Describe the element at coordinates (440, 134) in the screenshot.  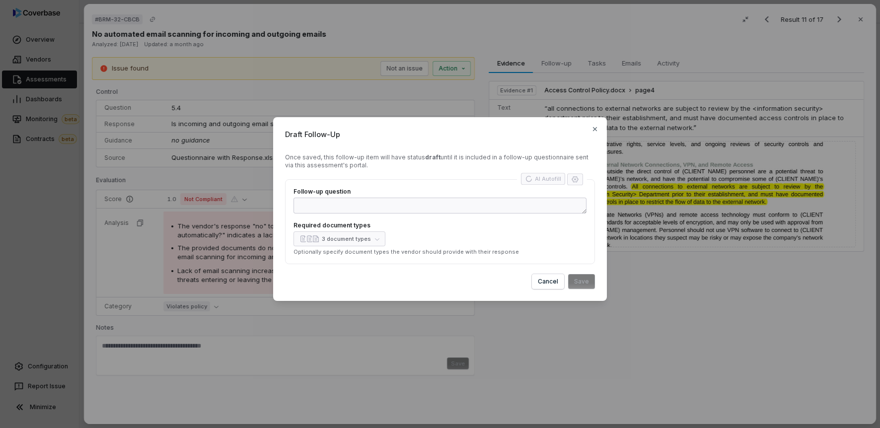
I see `span: Draft Follow-Up` at that location.